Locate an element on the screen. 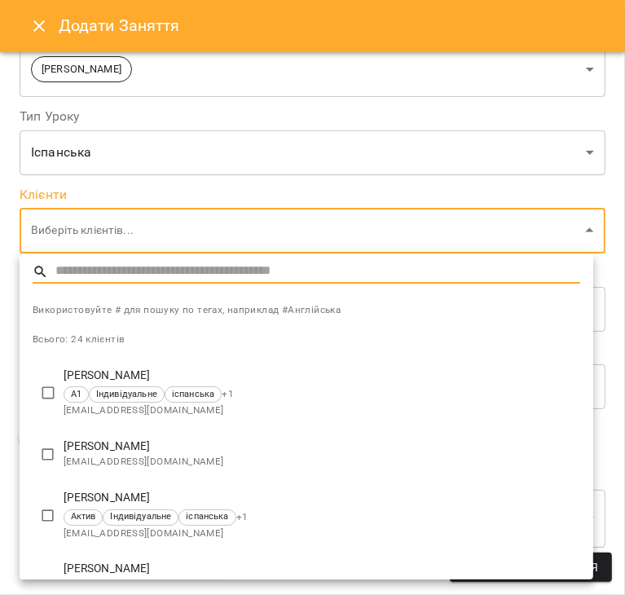 The height and width of the screenshot is (595, 625). span: А1 is located at coordinates (76, 394).